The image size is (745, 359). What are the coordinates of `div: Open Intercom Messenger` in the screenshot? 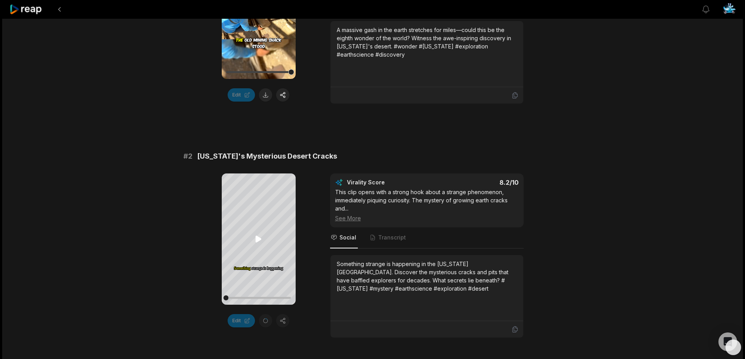 It's located at (727, 342).